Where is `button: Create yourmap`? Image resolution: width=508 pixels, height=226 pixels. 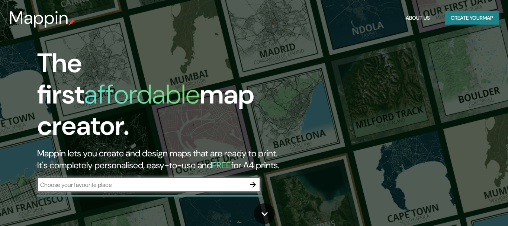 button: Create yourmap is located at coordinates (472, 18).